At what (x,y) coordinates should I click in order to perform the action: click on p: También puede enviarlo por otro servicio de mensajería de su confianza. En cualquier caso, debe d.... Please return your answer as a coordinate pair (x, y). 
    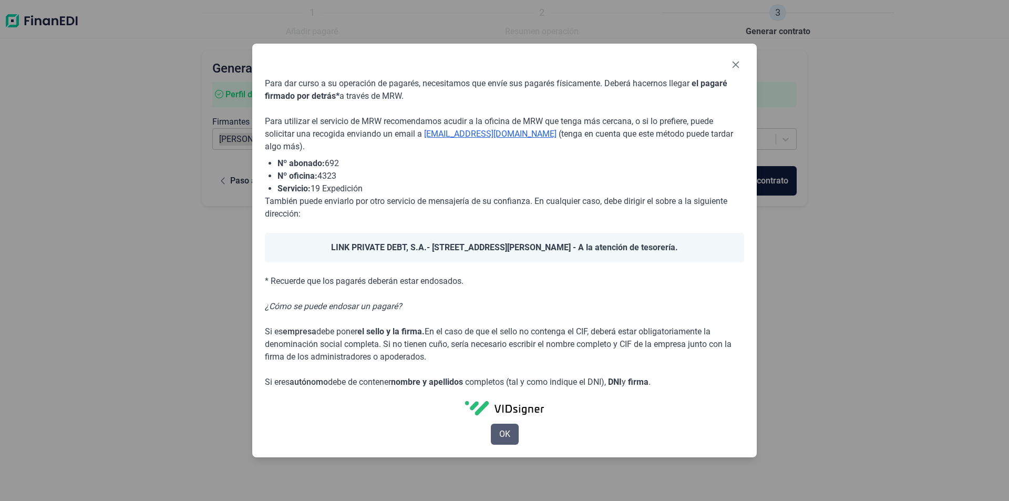
    Looking at the image, I should click on (505, 208).